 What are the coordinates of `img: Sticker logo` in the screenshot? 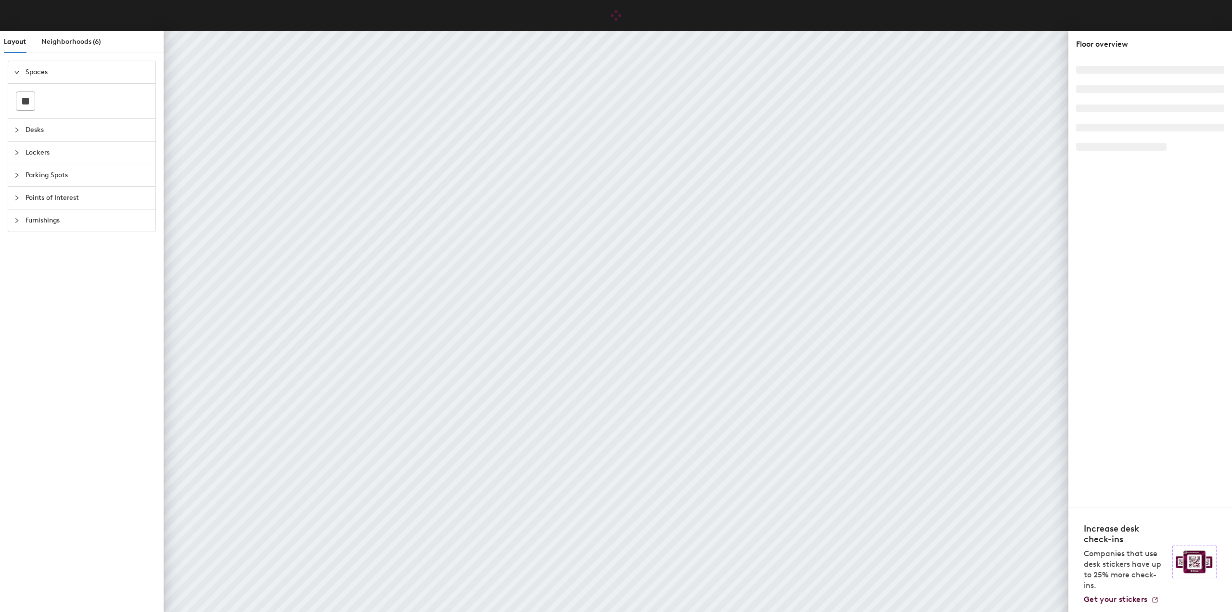 It's located at (1194, 562).